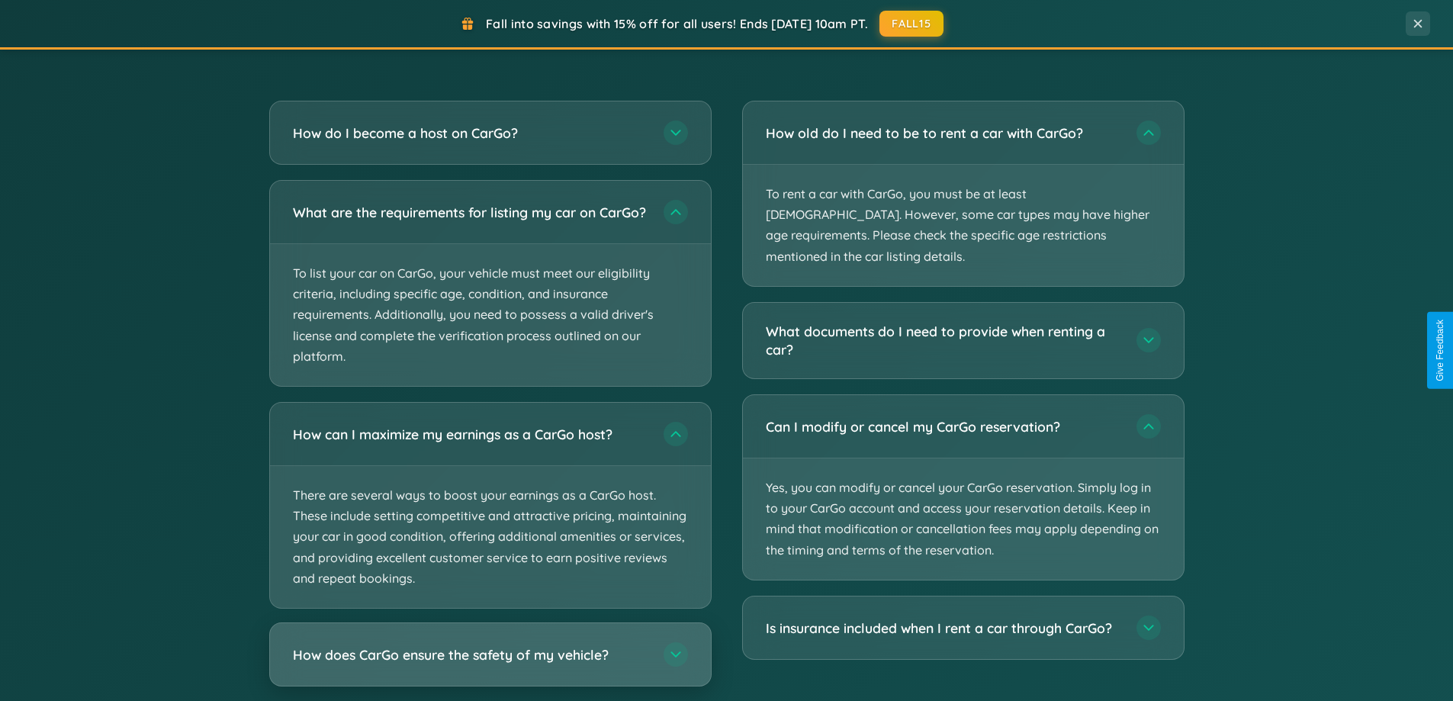 Image resolution: width=1453 pixels, height=701 pixels. What do you see at coordinates (944, 340) in the screenshot?
I see `h3: What documents do I need to provide when renting a car?` at bounding box center [944, 340].